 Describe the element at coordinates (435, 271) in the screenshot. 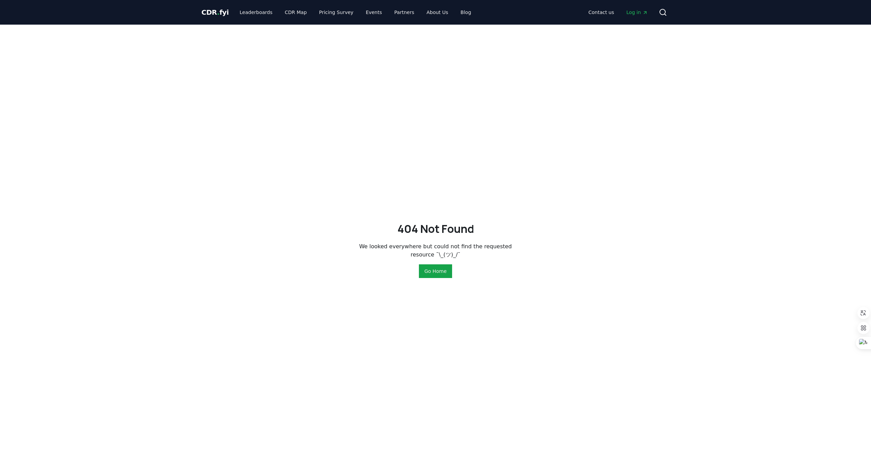

I see `a: Go Home` at that location.